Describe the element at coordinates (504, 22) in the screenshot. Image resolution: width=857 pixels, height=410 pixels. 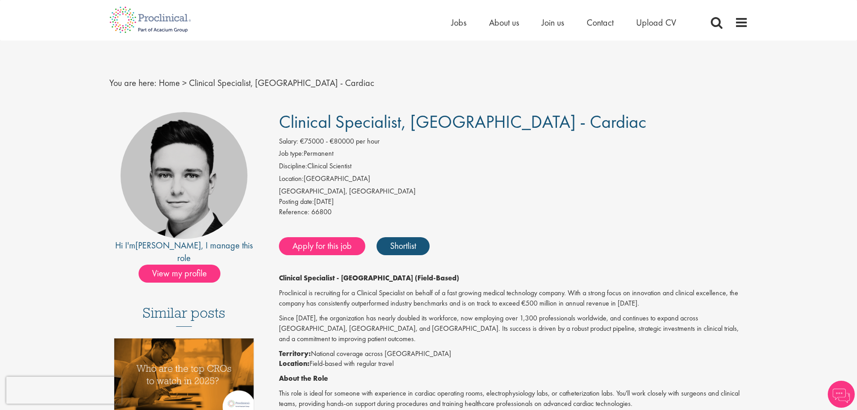
I see `a: About us` at that location.